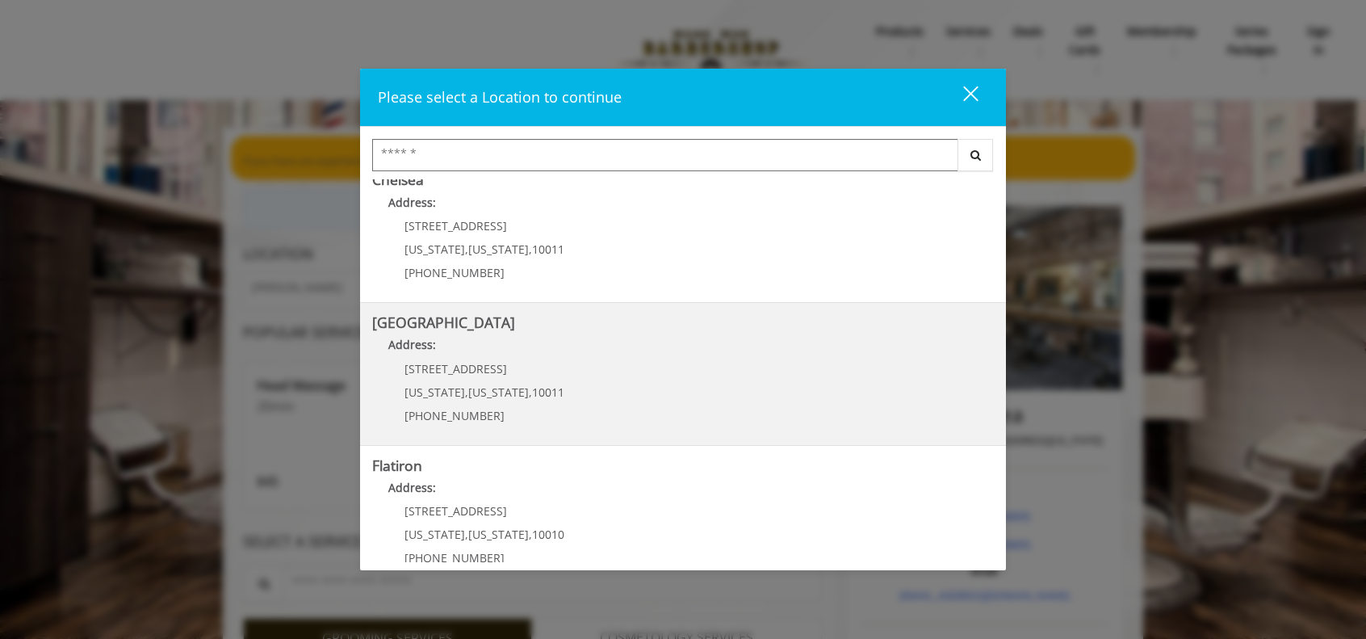  I want to click on span: Please select a Location to continue, so click(500, 97).